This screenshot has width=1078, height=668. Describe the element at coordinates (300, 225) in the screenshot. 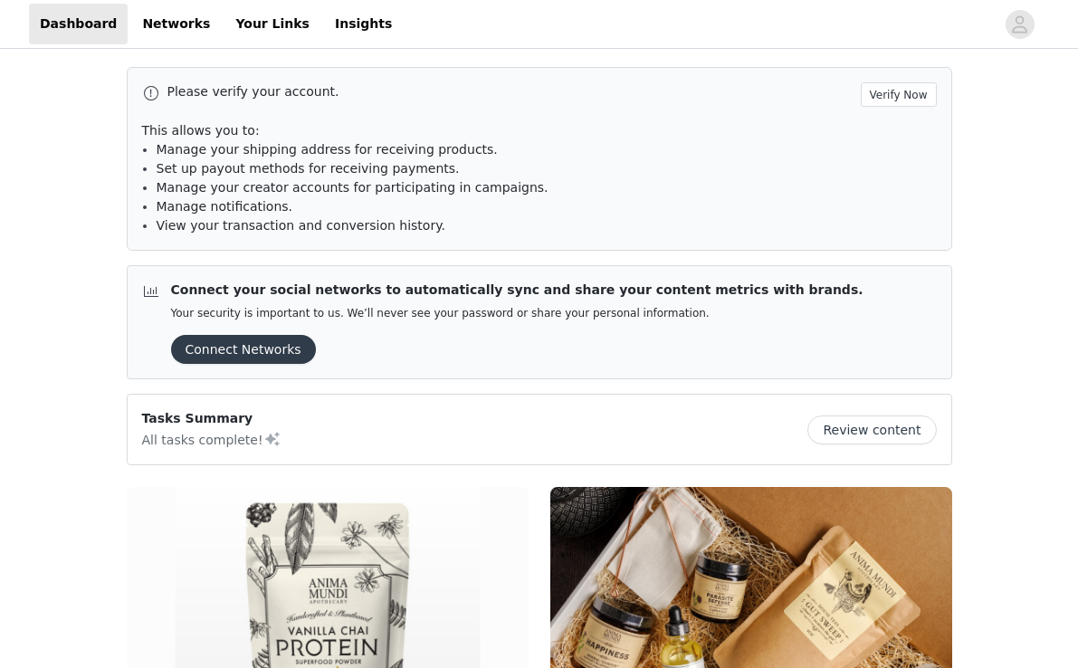

I see `span: View your transaction and conversion history.` at that location.